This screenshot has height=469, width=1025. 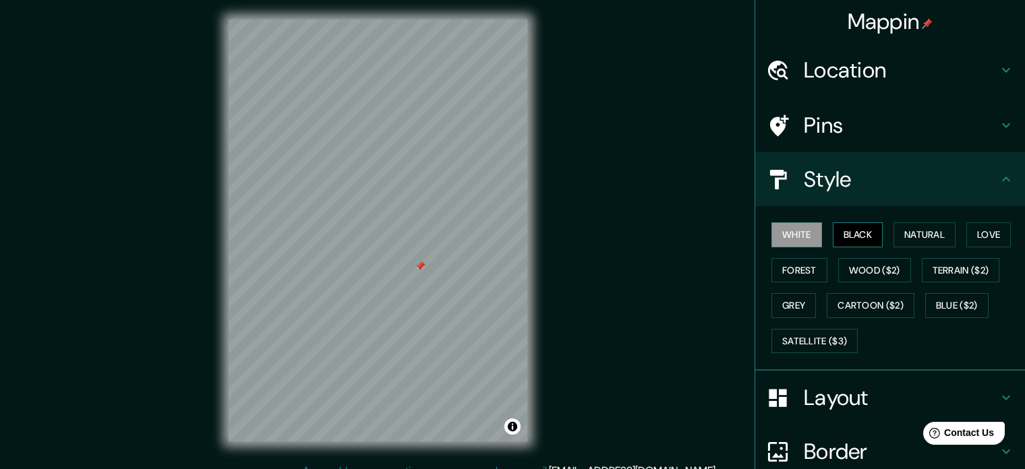 What do you see at coordinates (512, 427) in the screenshot?
I see `button: Toggle attribution` at bounding box center [512, 427].